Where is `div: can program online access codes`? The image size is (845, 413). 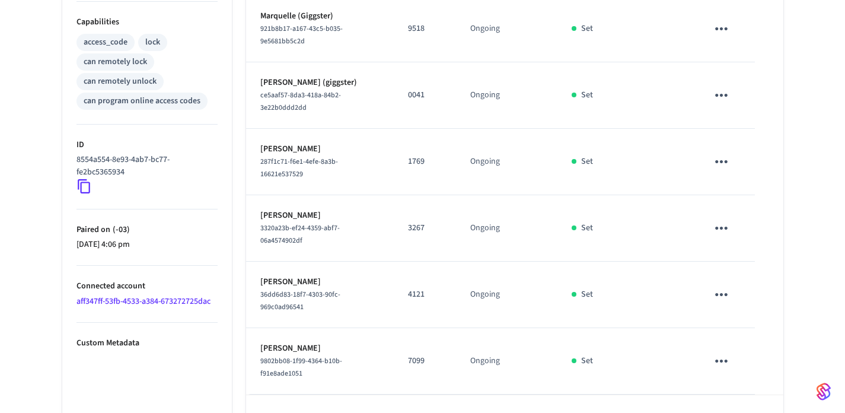
div: can program online access codes is located at coordinates (142, 101).